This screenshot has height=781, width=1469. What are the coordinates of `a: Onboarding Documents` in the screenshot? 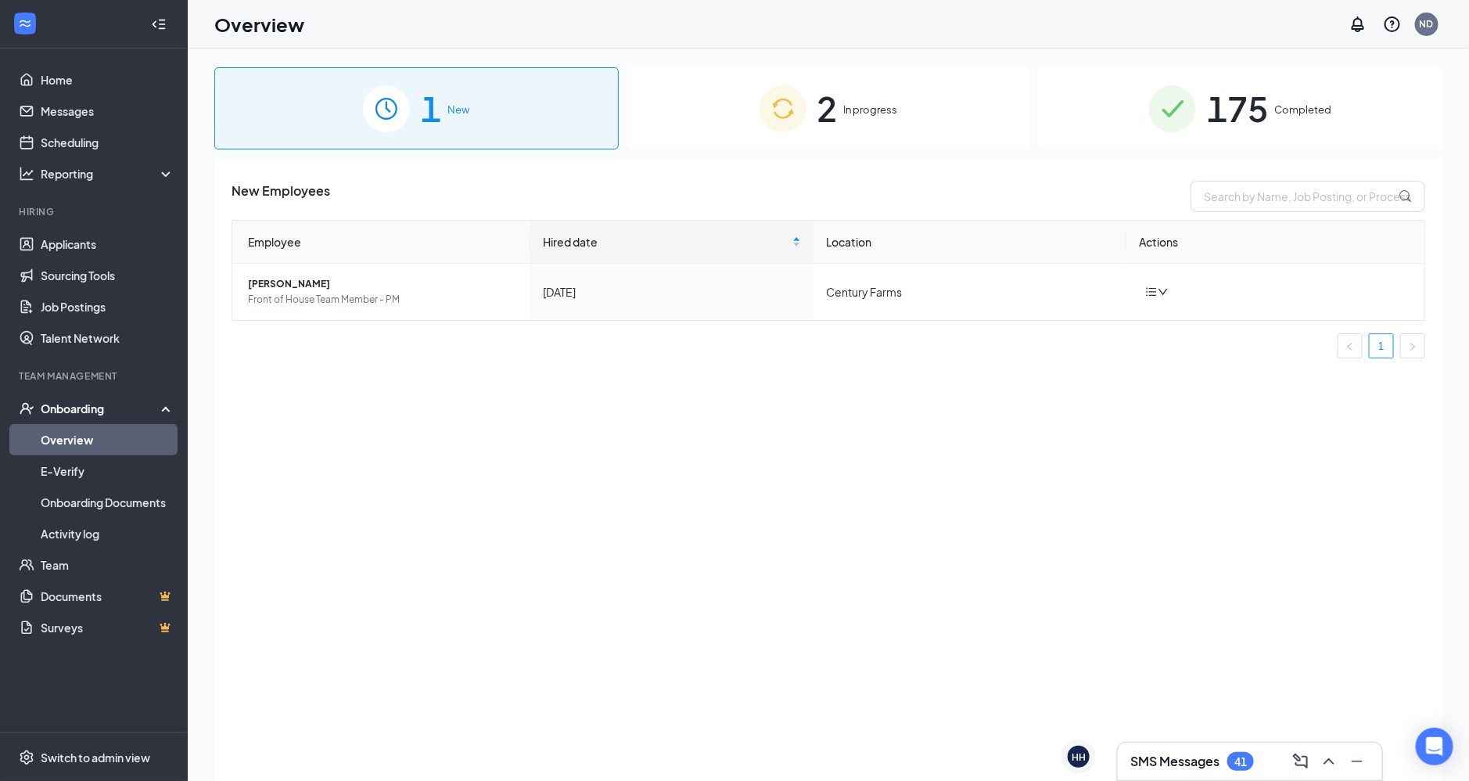 It's located at (107, 502).